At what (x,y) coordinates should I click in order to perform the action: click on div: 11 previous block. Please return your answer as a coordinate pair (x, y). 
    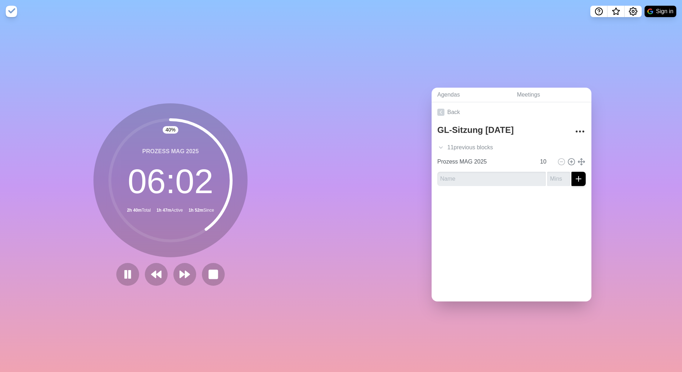
    Looking at the image, I should click on (511, 148).